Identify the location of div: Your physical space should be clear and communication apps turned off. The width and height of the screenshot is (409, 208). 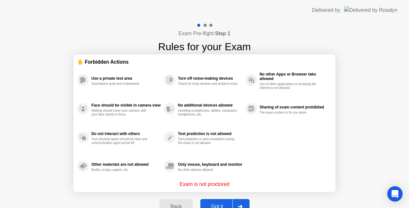
(121, 141).